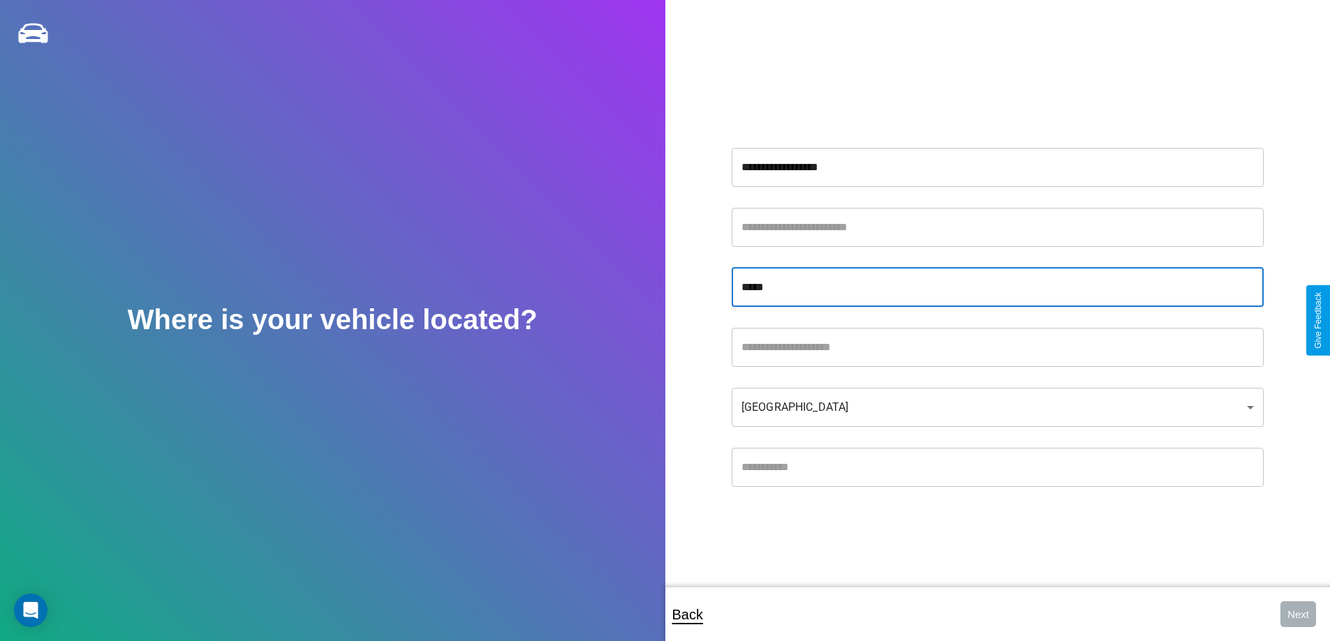  Describe the element at coordinates (31, 611) in the screenshot. I see `div: Open Intercom Messenger` at that location.